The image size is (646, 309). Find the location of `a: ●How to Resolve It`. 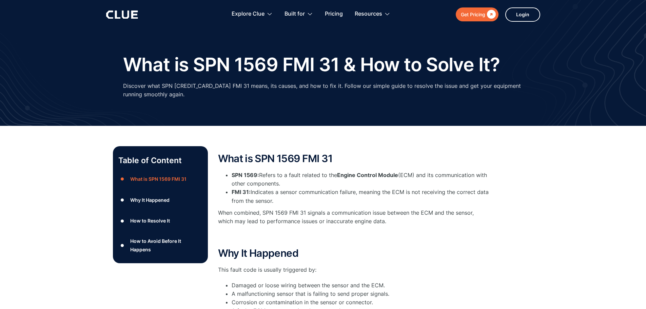

a: ●How to Resolve It is located at coordinates (160, 221).